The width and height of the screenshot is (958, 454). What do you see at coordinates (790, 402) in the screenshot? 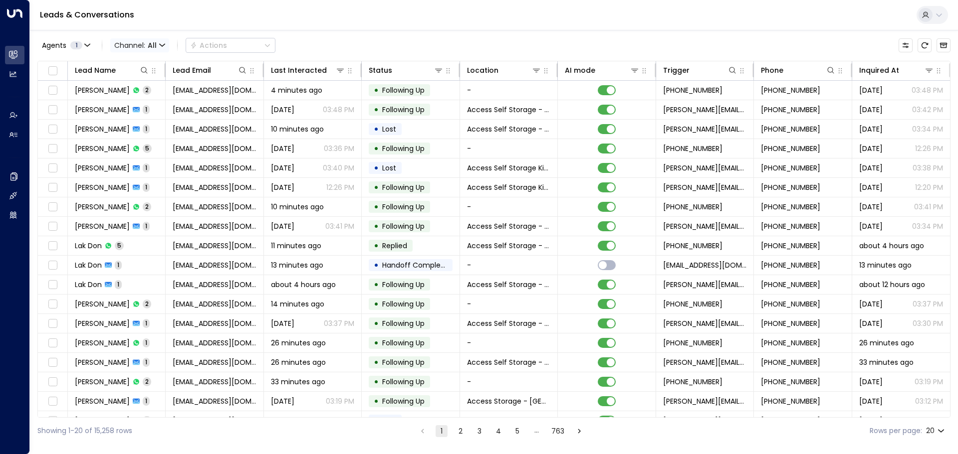
I see `span: +447879180446` at bounding box center [790, 402].